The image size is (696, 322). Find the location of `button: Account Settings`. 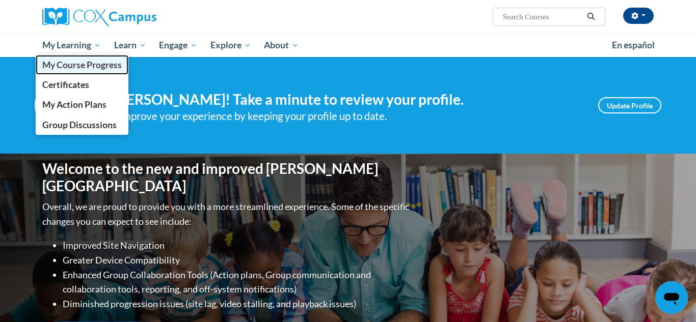

button: Account Settings is located at coordinates (638, 16).